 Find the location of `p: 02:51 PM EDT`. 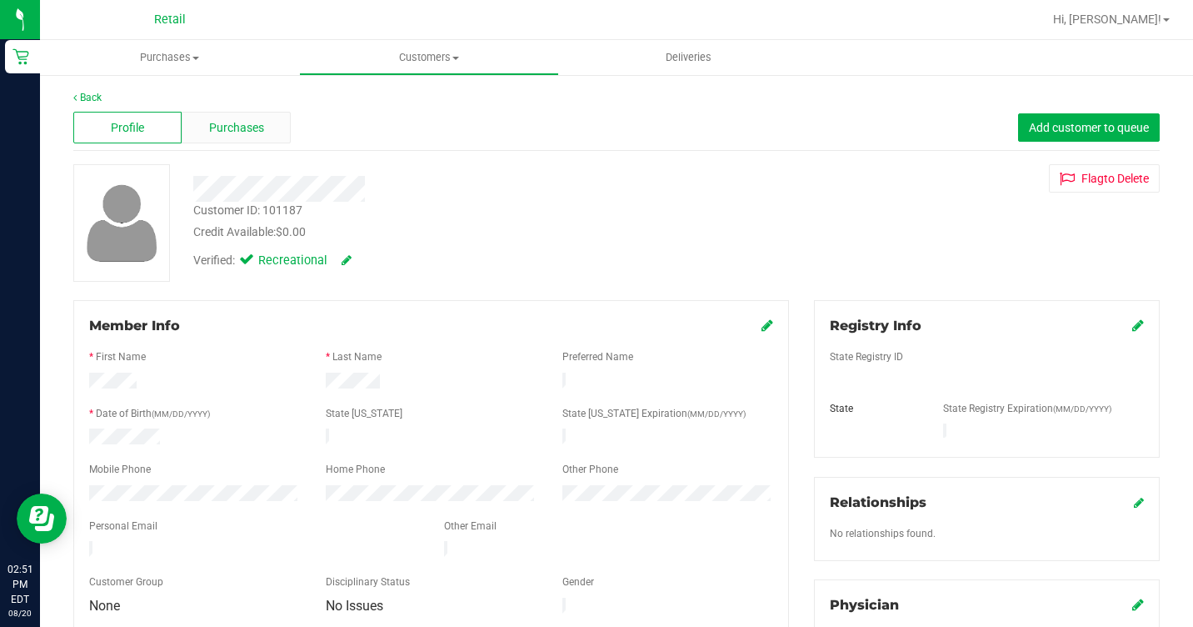

p: 02:51 PM EDT is located at coordinates (20, 584).